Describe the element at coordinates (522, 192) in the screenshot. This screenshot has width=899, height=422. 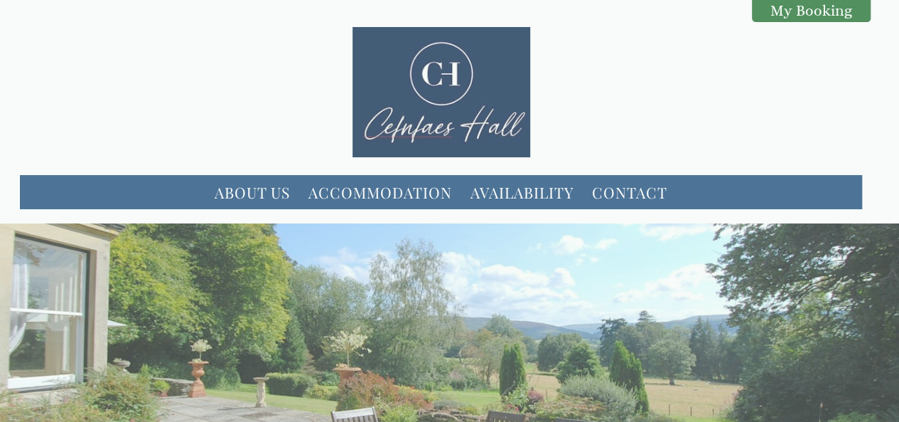
I see `a: Availability` at that location.